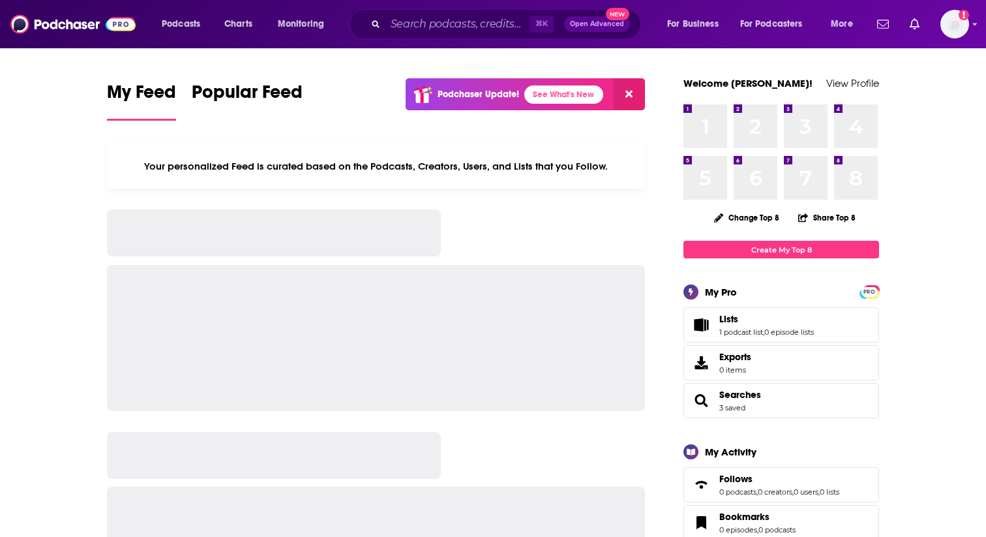 The height and width of the screenshot is (537, 986). What do you see at coordinates (852, 83) in the screenshot?
I see `a: View Profile` at bounding box center [852, 83].